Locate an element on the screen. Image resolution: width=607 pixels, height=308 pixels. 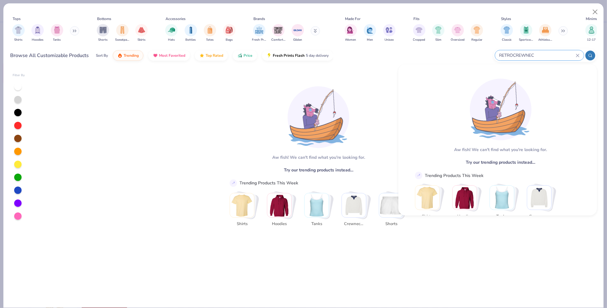
img: Fresh Prints Image is located at coordinates (259, 30).